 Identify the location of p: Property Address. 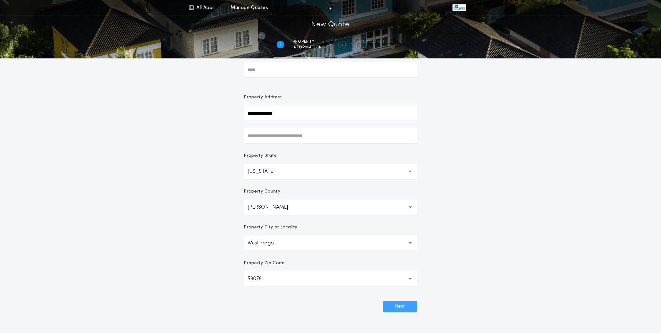
(331, 97).